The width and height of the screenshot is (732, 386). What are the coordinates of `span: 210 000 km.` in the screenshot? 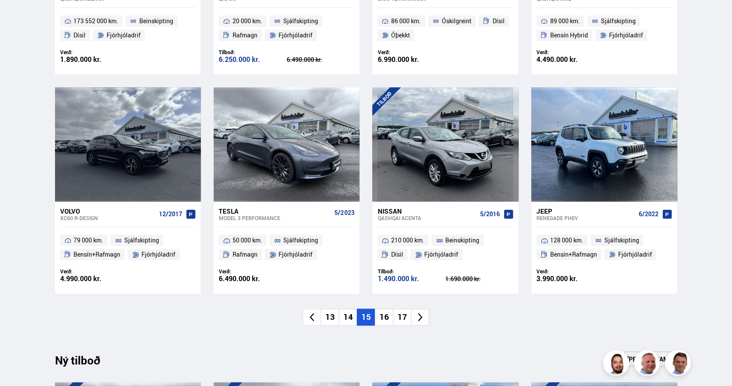 It's located at (407, 240).